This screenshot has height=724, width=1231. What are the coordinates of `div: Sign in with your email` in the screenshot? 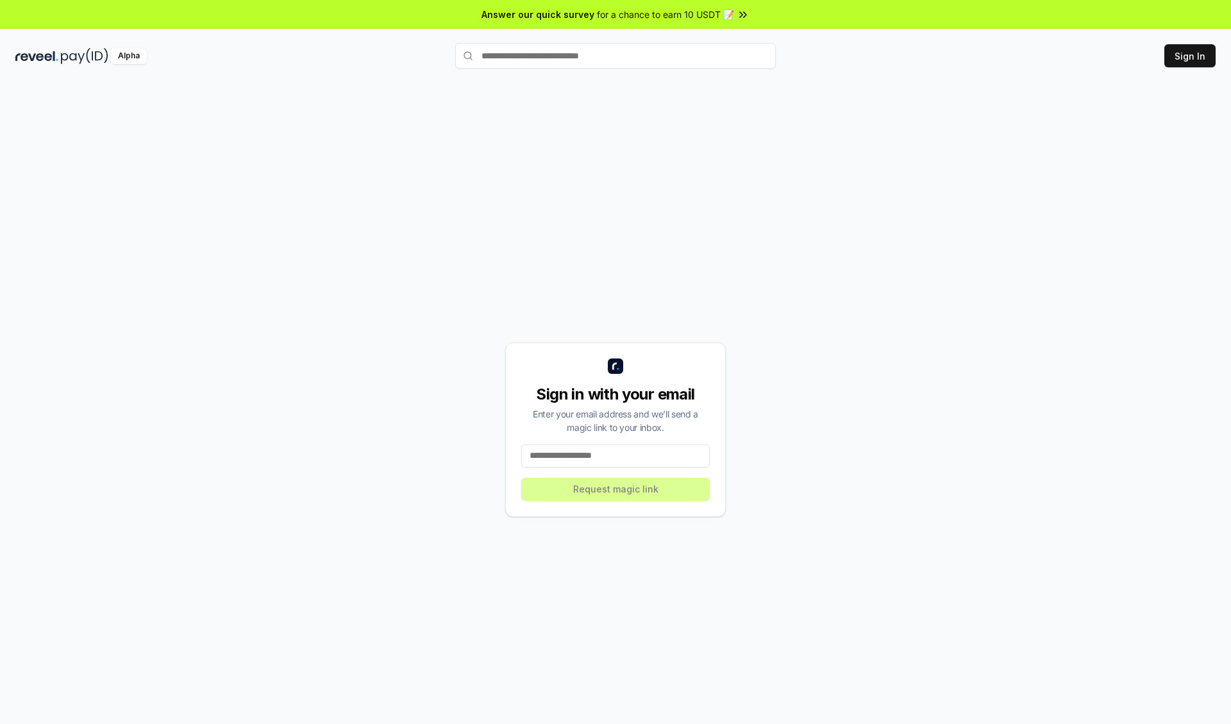 It's located at (615, 394).